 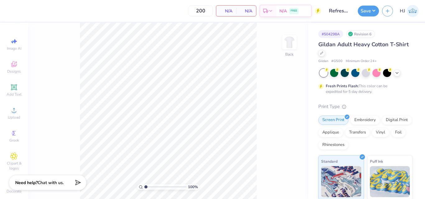 I want to click on span: Minimum Order: 24 +, so click(x=361, y=61).